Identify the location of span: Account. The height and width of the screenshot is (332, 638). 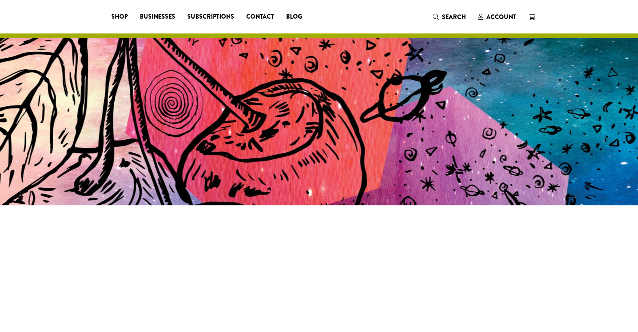
(501, 17).